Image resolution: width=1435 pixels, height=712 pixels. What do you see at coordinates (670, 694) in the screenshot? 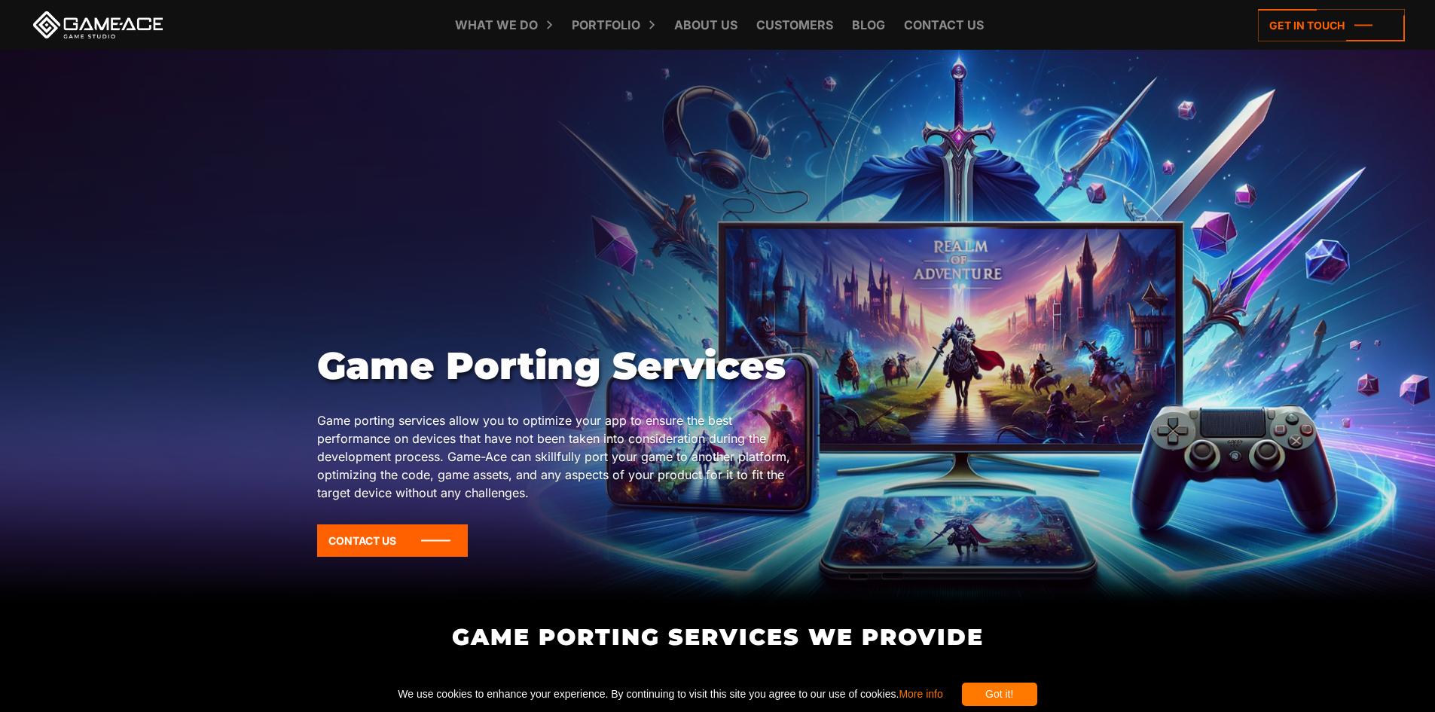
I see `span: We use cookies to enhance your experience. By continuing to visit this site you agree to our use ...` at bounding box center [670, 694].